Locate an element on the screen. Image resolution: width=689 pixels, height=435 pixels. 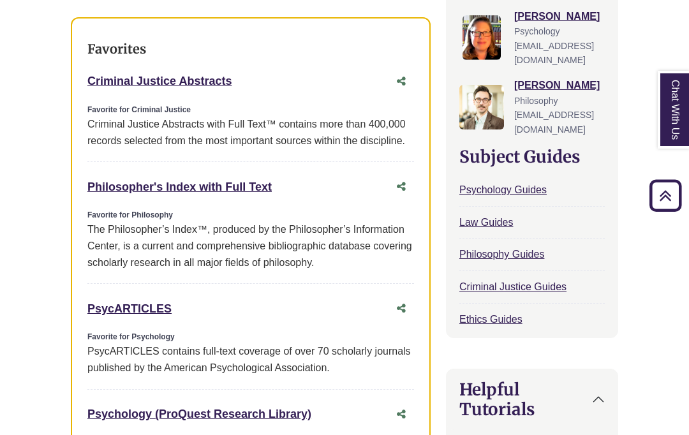
a: Philosopher's Index with Full Text is located at coordinates (179, 187).